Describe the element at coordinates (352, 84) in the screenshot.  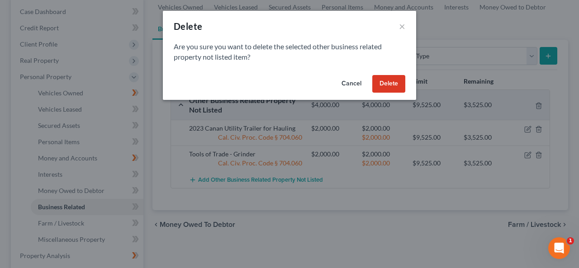
I see `button: Cancel` at that location.